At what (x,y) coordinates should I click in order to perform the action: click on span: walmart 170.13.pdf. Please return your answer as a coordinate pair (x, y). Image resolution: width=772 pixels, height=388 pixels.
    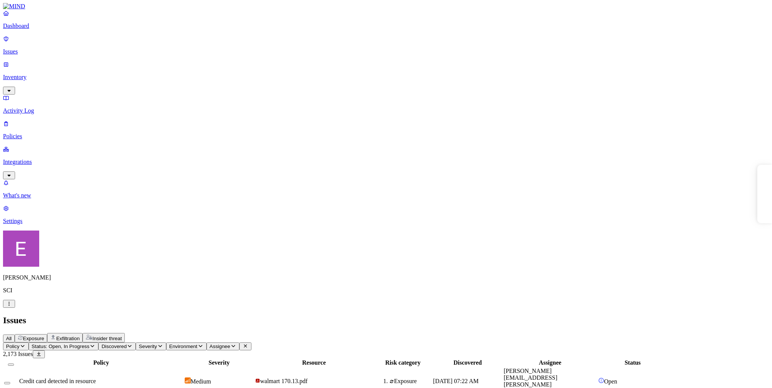
    Looking at the image, I should click on (284, 381).